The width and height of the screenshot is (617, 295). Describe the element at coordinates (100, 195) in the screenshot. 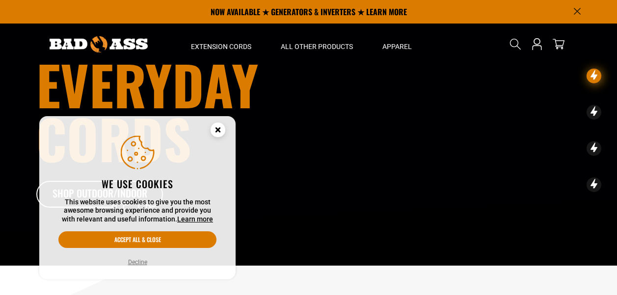

I see `a: Shop Outdoor/Indoor` at that location.